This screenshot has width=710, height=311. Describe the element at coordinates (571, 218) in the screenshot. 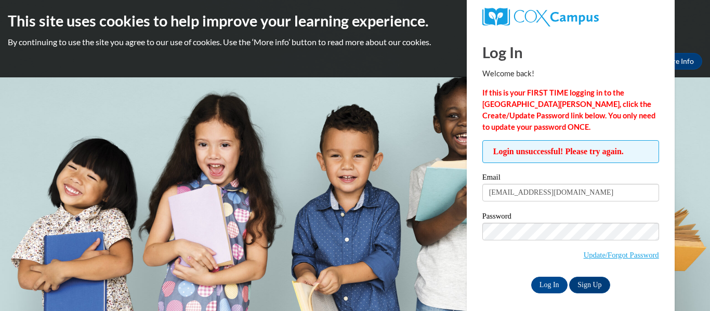

I see `label: Password` at that location.